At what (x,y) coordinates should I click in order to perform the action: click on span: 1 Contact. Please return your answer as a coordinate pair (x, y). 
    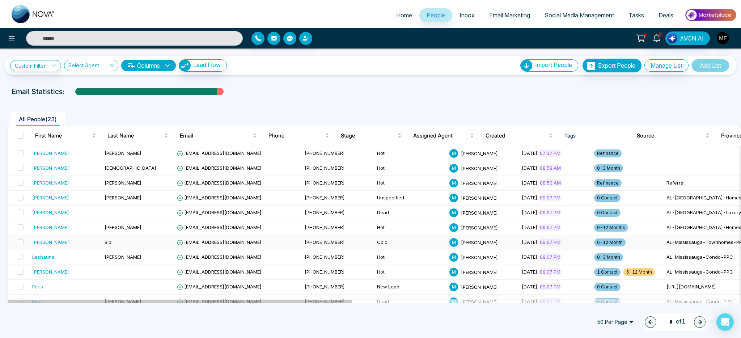
    Looking at the image, I should click on (607, 272).